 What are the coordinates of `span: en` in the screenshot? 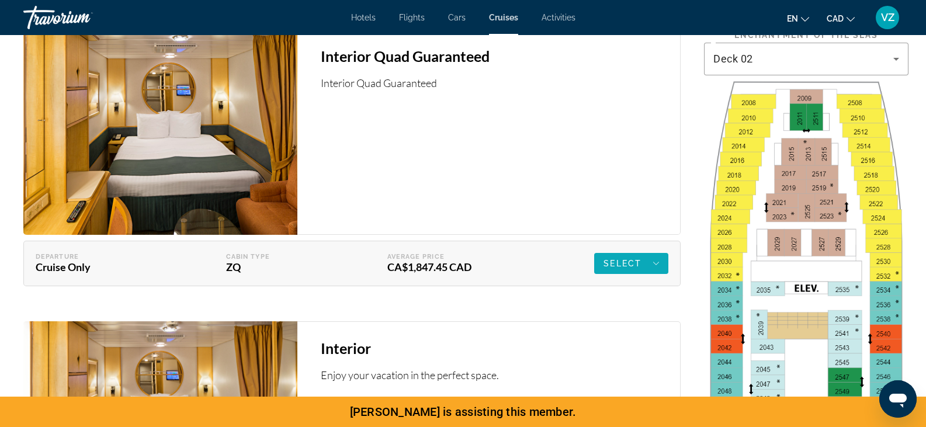 It's located at (792, 19).